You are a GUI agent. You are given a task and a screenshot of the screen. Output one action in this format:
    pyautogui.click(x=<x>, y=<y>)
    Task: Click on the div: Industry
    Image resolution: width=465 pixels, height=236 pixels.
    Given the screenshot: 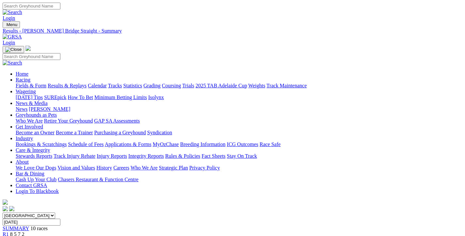 What is the action you would take?
    pyautogui.click(x=239, y=144)
    